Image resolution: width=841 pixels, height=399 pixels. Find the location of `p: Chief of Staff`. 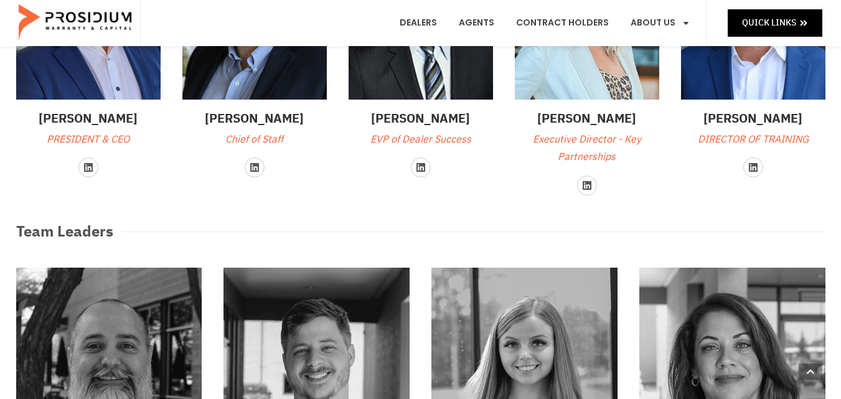

p: Chief of Staff is located at coordinates (255, 140).